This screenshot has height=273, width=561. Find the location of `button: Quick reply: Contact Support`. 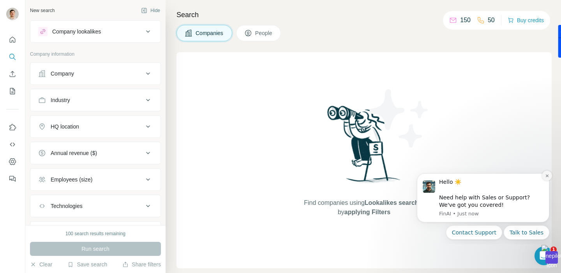

button: Quick reply: Contact Support is located at coordinates (69, 66).